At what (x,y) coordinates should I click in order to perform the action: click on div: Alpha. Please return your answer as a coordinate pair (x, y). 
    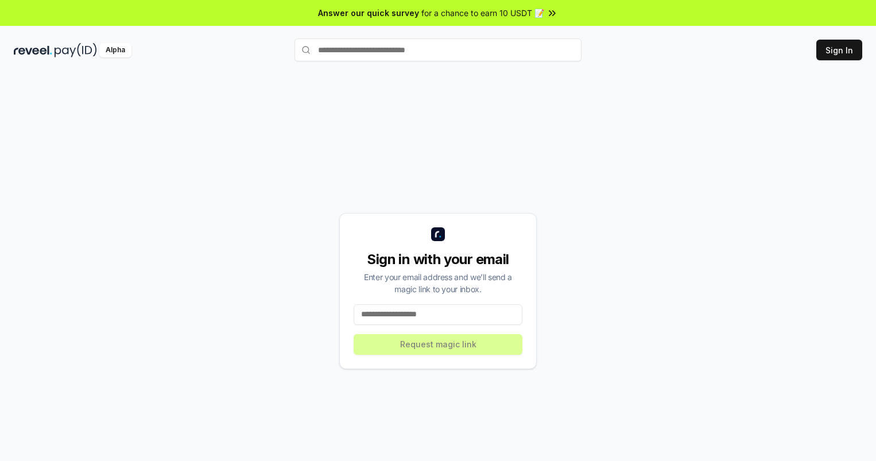
    Looking at the image, I should click on (115, 50).